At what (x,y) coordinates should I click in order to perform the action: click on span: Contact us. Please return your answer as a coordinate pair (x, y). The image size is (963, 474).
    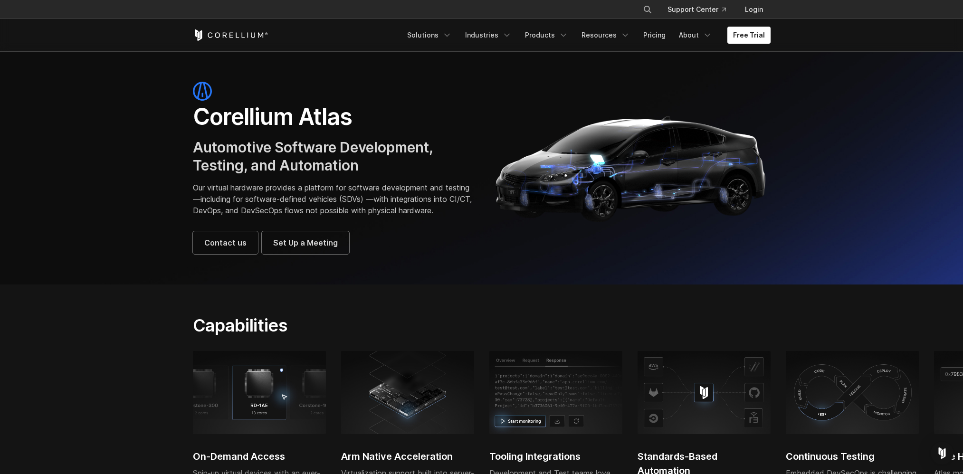
    Looking at the image, I should click on (225, 243).